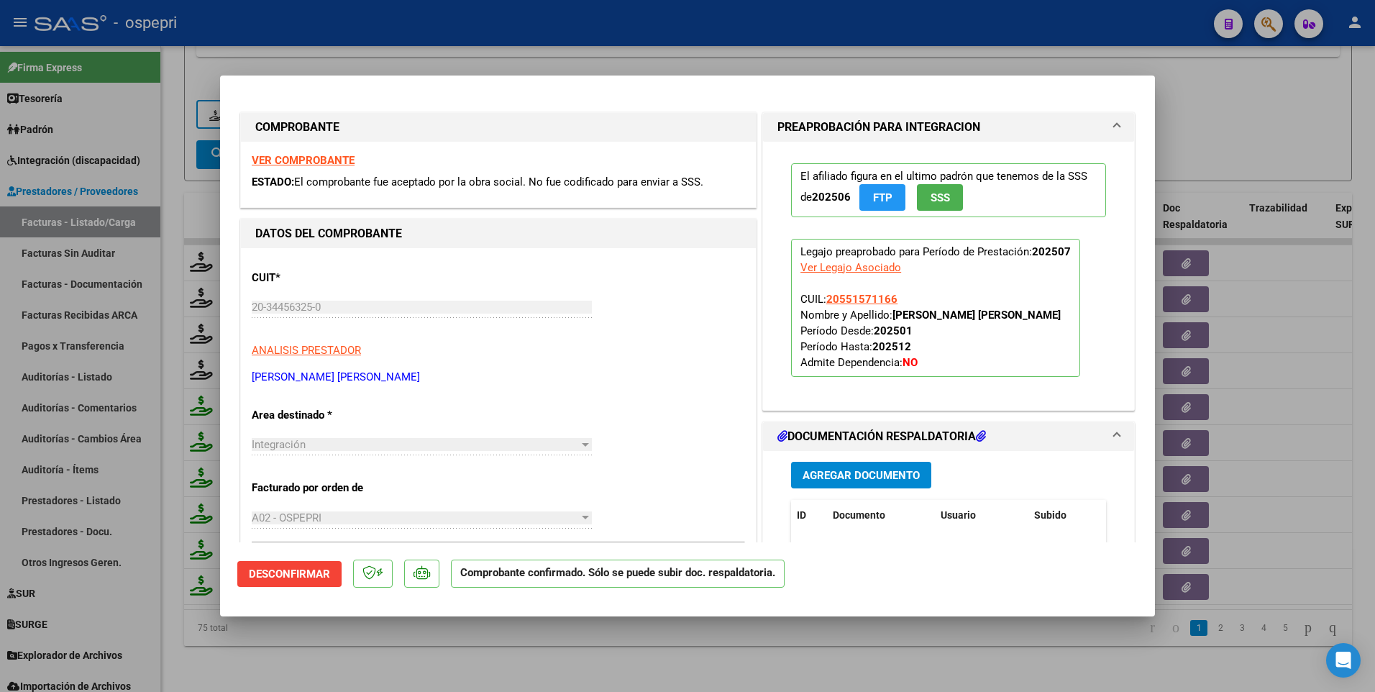 The image size is (1375, 692). What do you see at coordinates (306, 350) in the screenshot?
I see `span: ANALISIS PRESTADOR` at bounding box center [306, 350].